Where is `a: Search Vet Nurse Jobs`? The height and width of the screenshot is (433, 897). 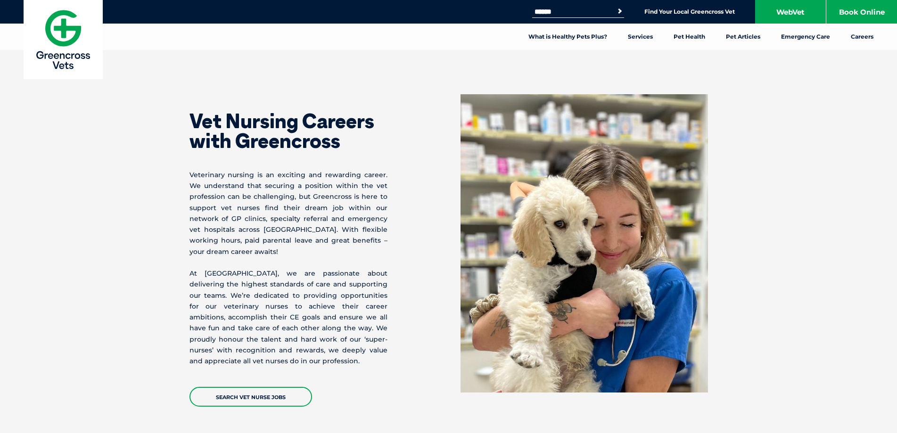
a: Search Vet Nurse Jobs is located at coordinates (251, 397).